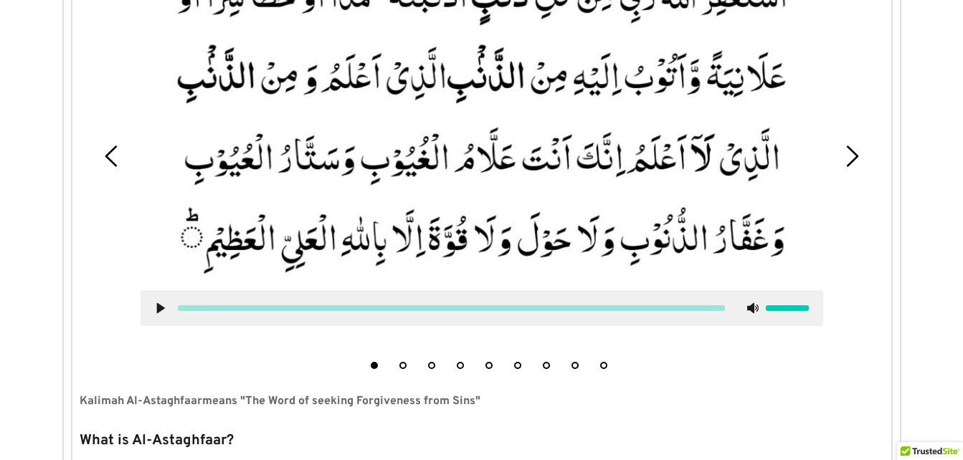  What do you see at coordinates (489, 366) in the screenshot?
I see `button: 5 of 9` at bounding box center [489, 366].